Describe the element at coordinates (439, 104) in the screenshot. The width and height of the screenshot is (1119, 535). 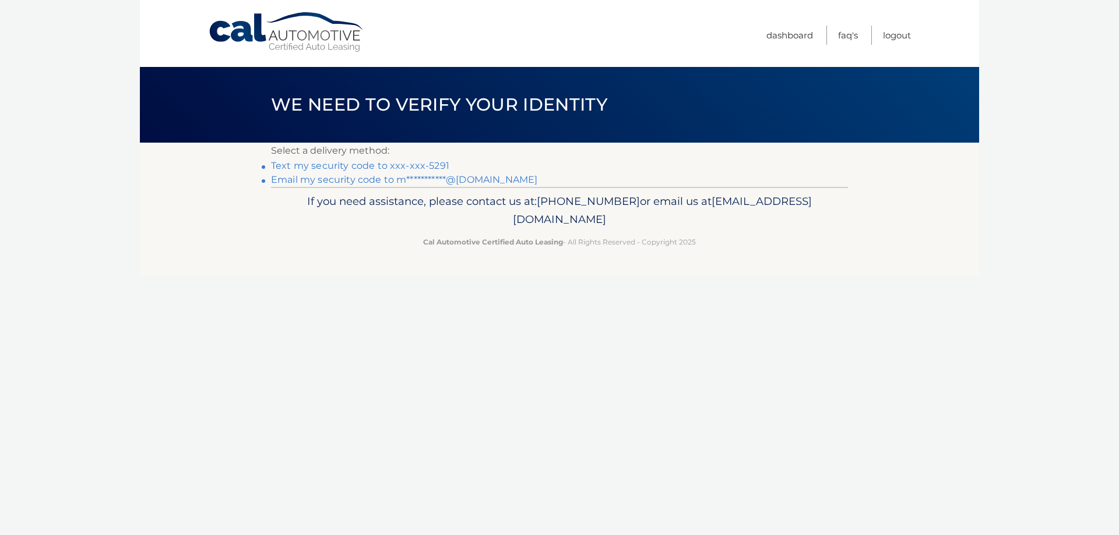
I see `span: We need to verify your identity` at that location.